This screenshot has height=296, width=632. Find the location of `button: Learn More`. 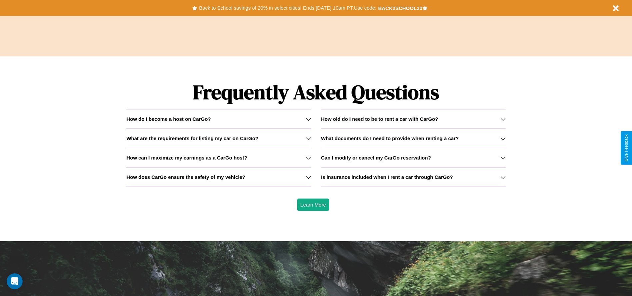

button: Learn More is located at coordinates (313, 204).